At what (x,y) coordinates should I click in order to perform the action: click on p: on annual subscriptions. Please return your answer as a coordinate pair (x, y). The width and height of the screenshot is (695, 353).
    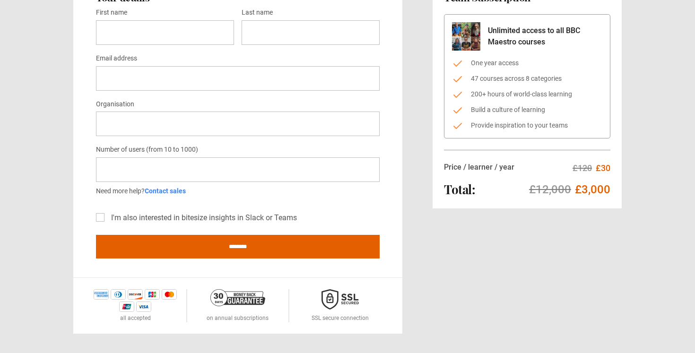
    Looking at the image, I should click on (237, 318).